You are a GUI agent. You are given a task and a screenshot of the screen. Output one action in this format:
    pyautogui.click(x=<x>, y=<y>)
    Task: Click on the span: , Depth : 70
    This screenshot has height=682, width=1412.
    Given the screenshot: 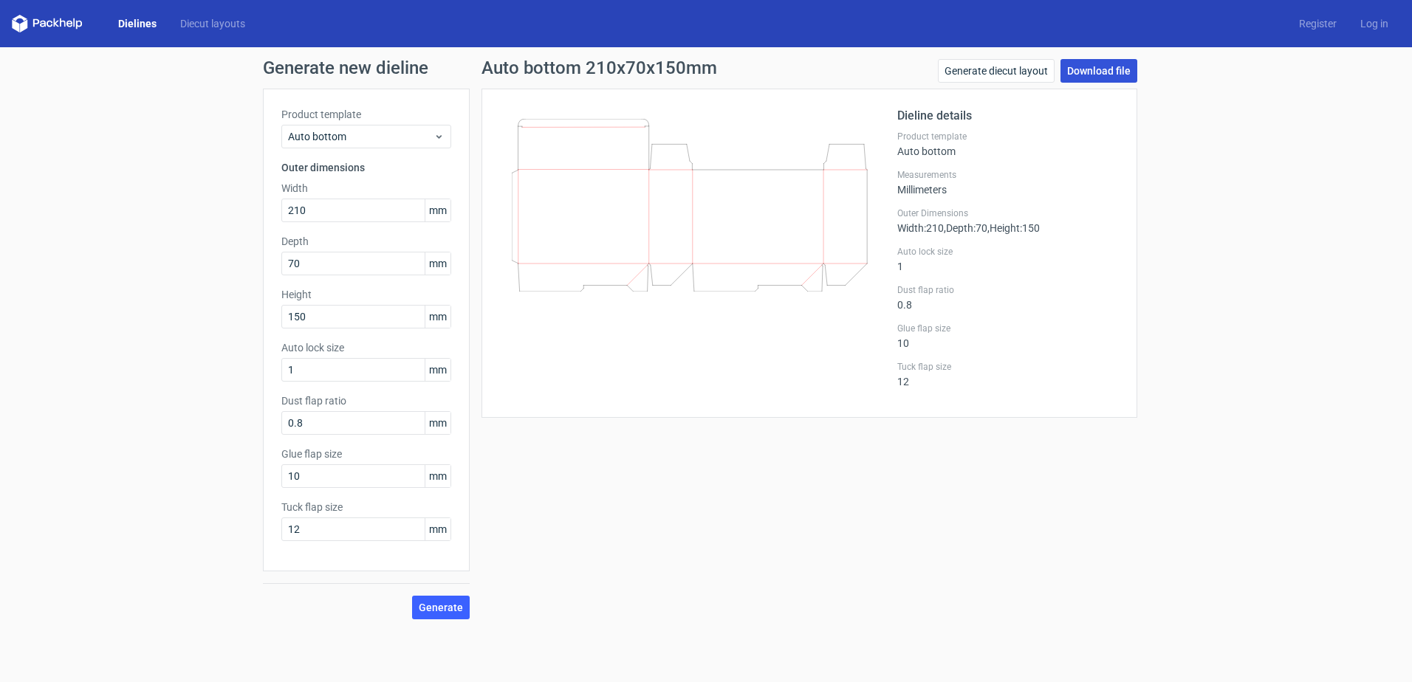 What is the action you would take?
    pyautogui.click(x=965, y=228)
    